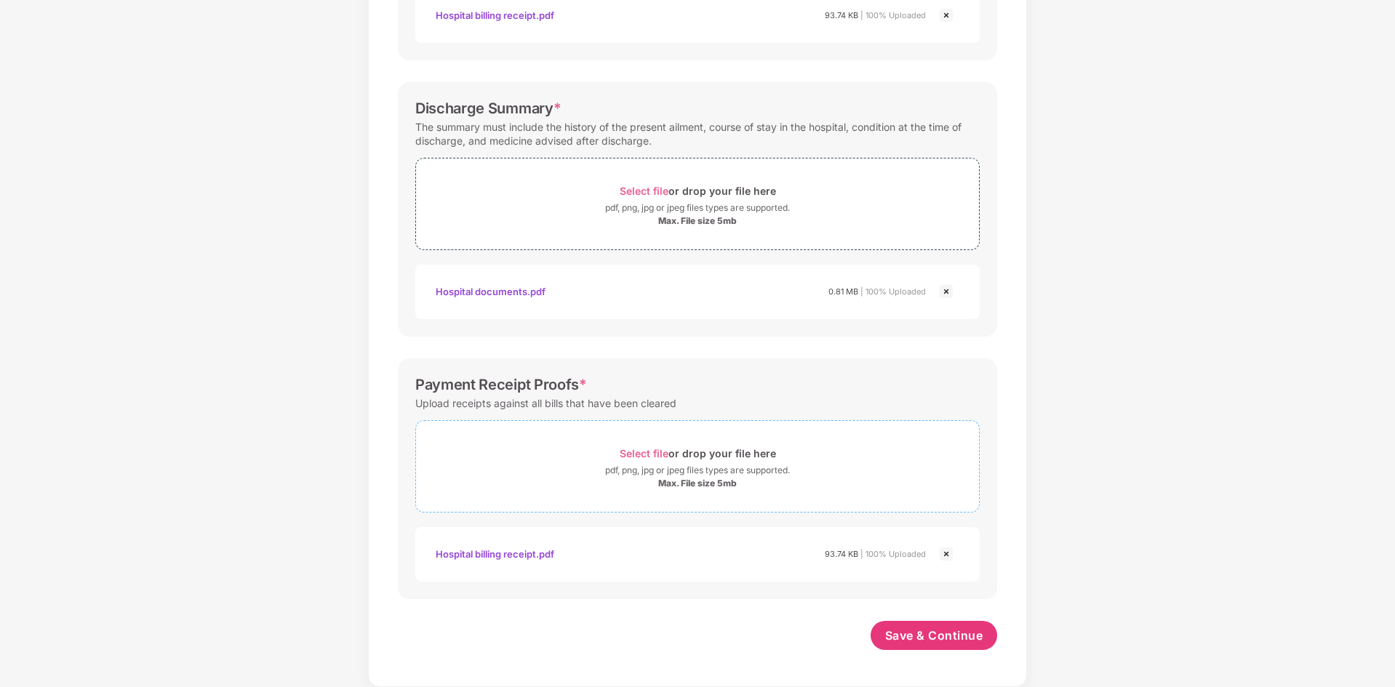 Image resolution: width=1395 pixels, height=687 pixels. I want to click on div: The summary must include the history of the present ailment, course of stay in the hospital, cond..., so click(697, 134).